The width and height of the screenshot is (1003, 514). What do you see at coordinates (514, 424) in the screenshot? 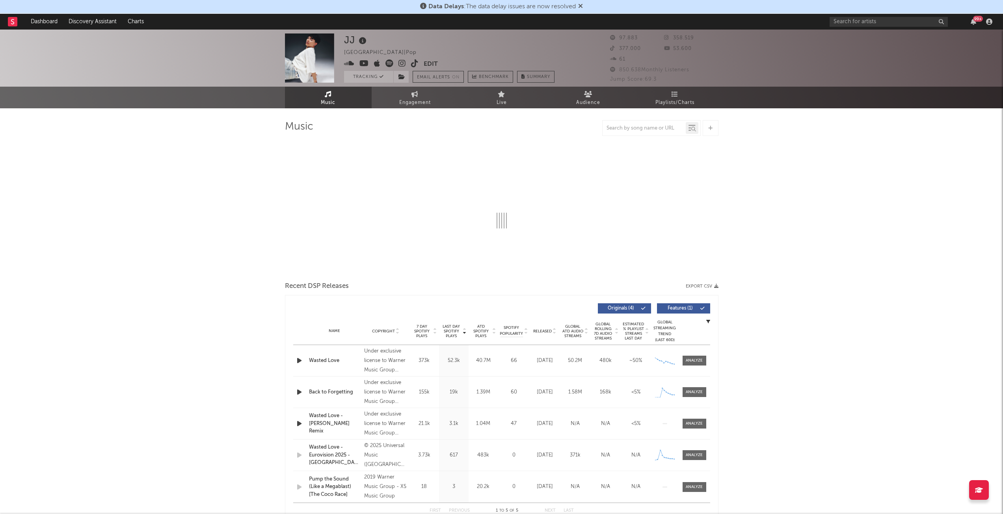
I see `div: 47` at bounding box center [514, 424].